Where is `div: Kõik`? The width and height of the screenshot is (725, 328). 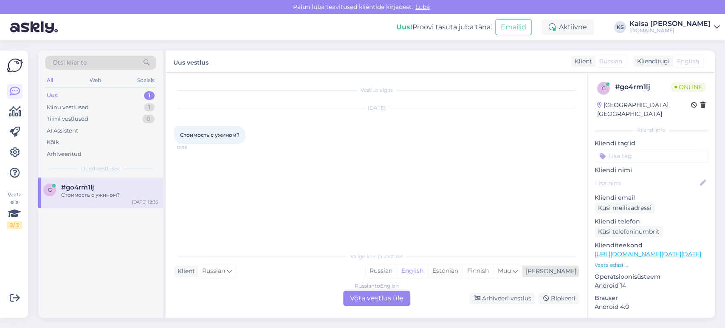 div: Kõik is located at coordinates (53, 142).